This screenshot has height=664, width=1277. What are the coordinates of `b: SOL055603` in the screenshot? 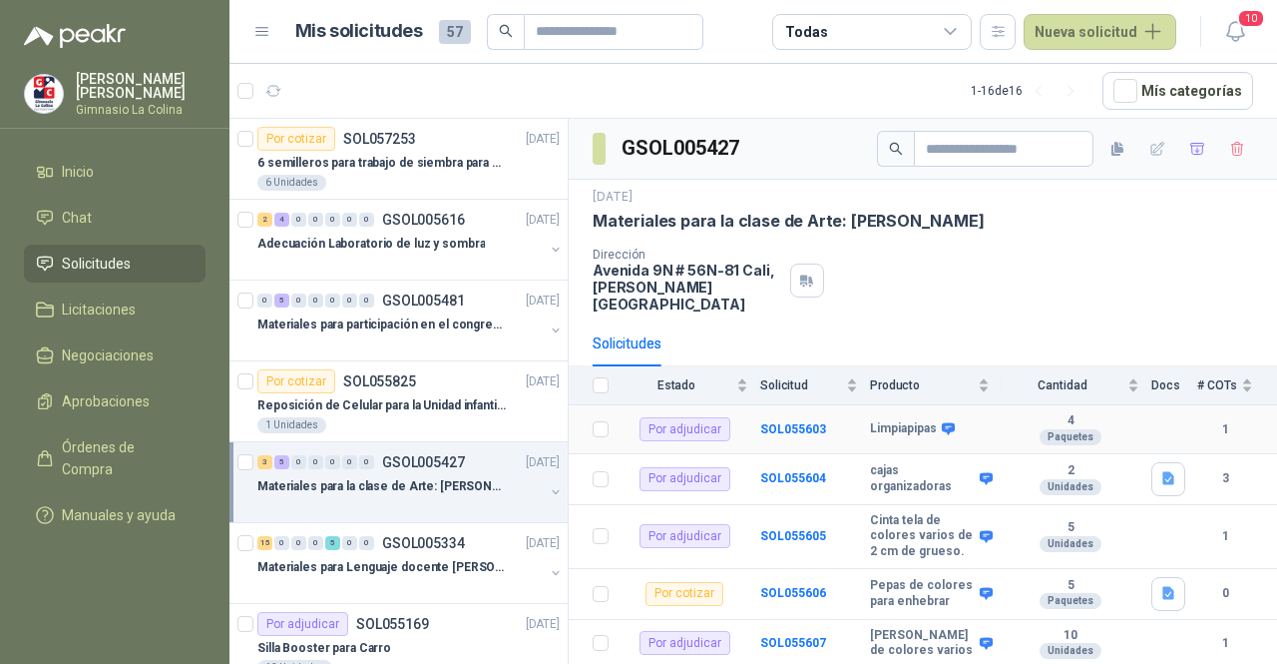 It's located at (793, 429).